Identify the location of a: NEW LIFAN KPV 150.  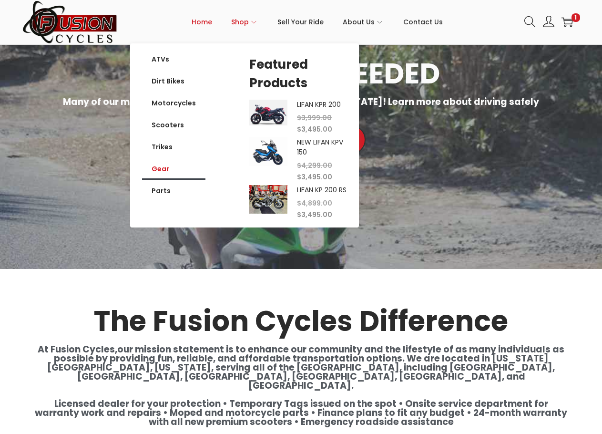
(320, 147).